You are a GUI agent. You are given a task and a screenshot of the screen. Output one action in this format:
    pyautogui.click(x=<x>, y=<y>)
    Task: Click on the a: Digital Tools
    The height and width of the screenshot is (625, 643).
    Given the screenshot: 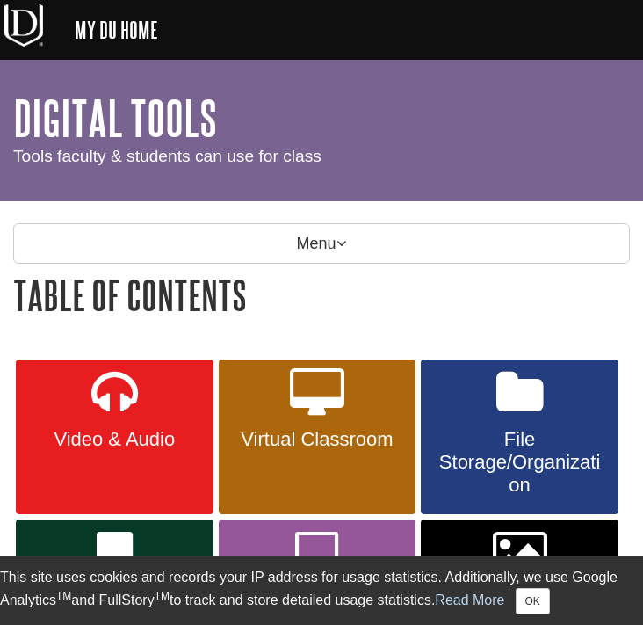 What is the action you would take?
    pyautogui.click(x=115, y=118)
    